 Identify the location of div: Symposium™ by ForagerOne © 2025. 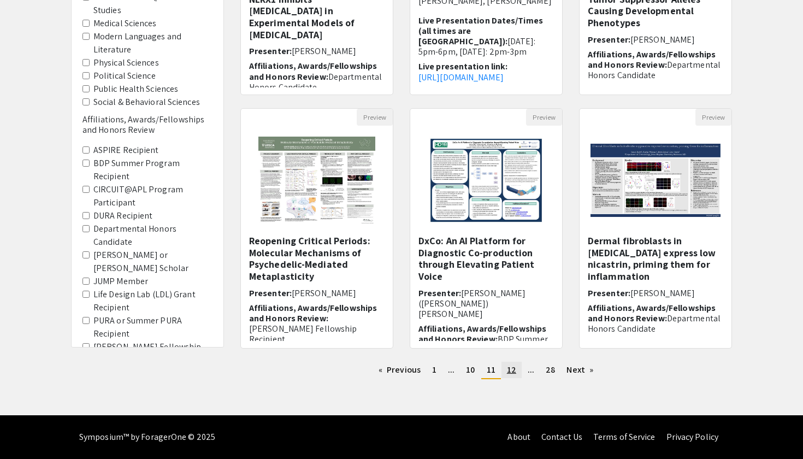
(147, 437).